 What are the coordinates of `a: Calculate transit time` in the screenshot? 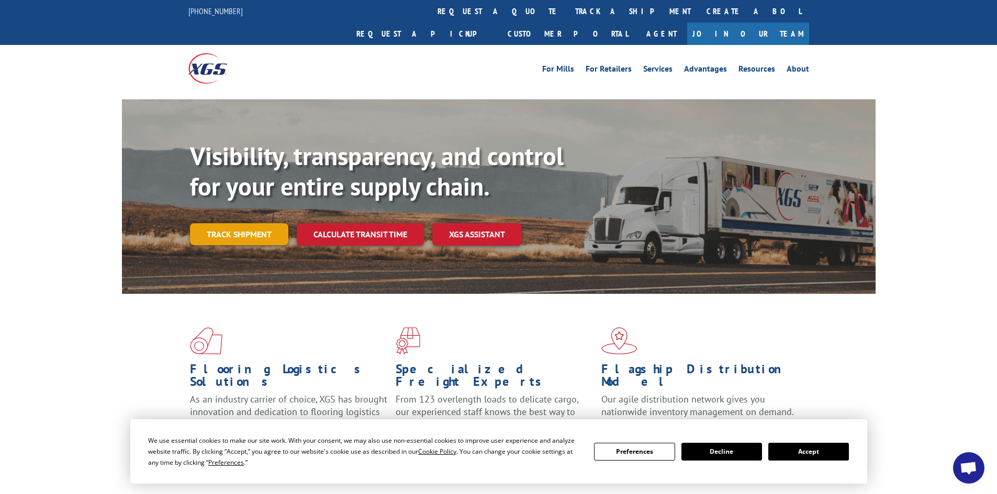 It's located at (360, 234).